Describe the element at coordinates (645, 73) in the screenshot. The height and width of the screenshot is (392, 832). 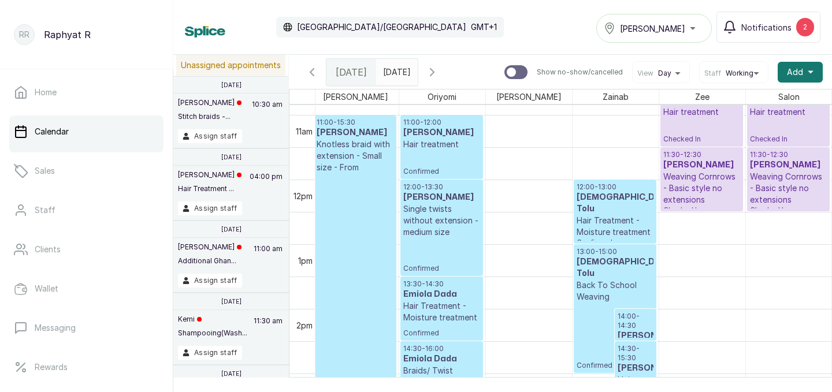
I see `span: View` at that location.